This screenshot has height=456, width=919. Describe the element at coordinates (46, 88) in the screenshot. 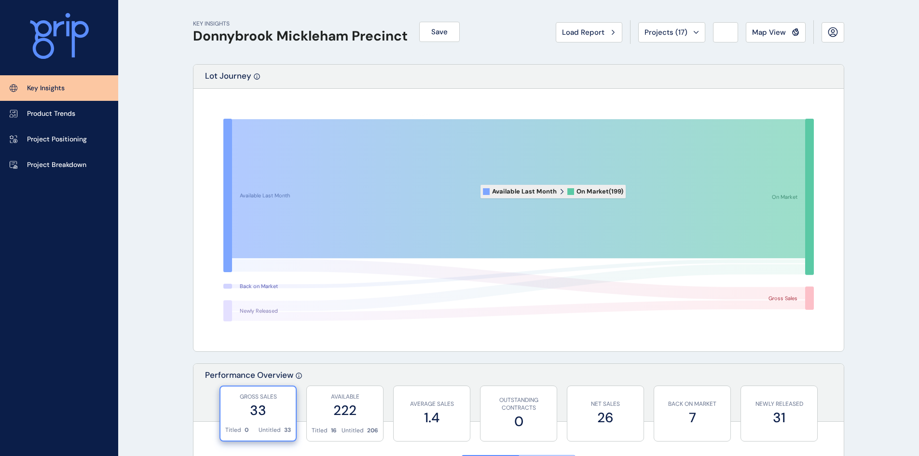

I see `p: Key Insights` at that location.